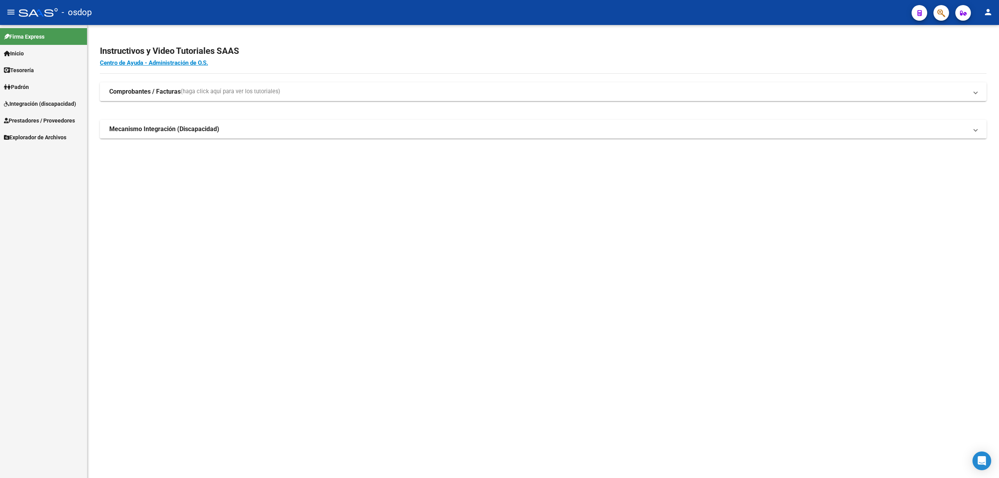  I want to click on span: Firma Express, so click(24, 37).